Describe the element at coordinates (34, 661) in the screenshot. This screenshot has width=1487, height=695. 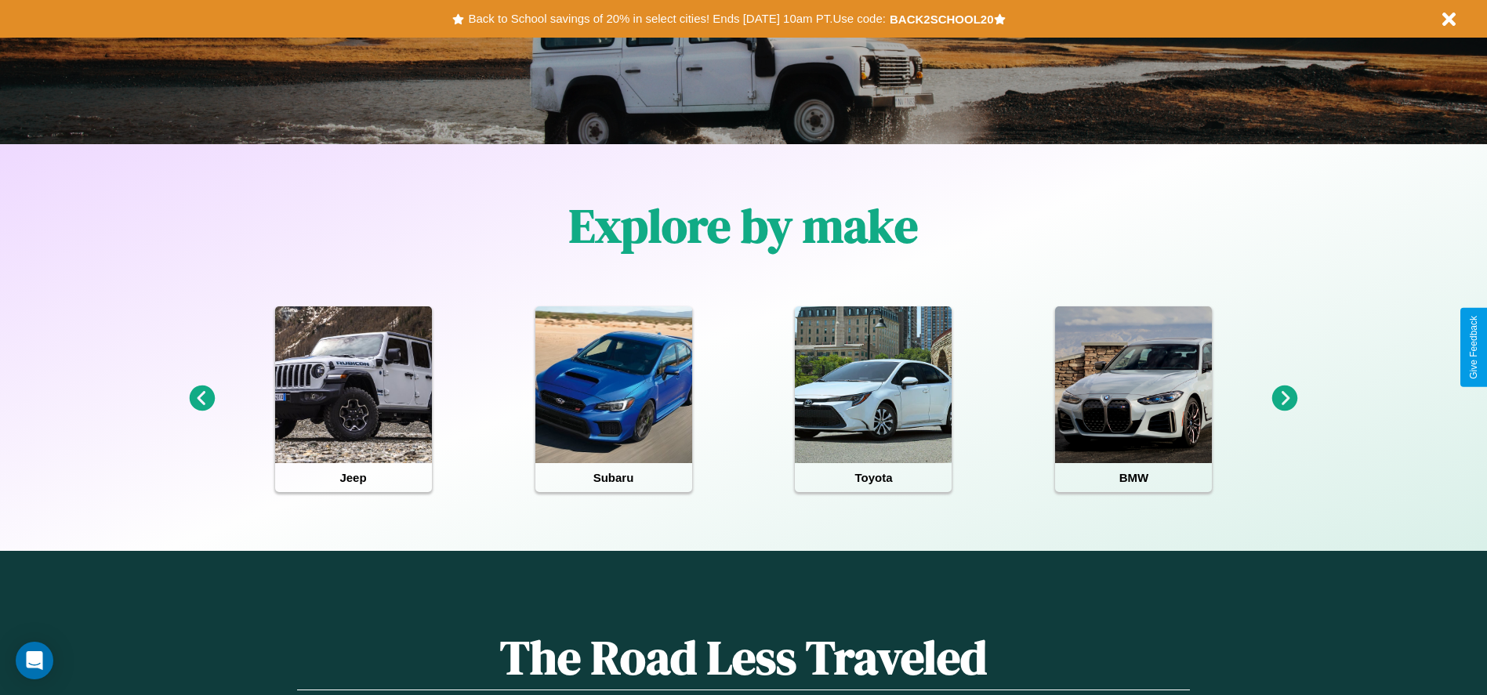
I see `div: Open Intercom Messenger` at that location.